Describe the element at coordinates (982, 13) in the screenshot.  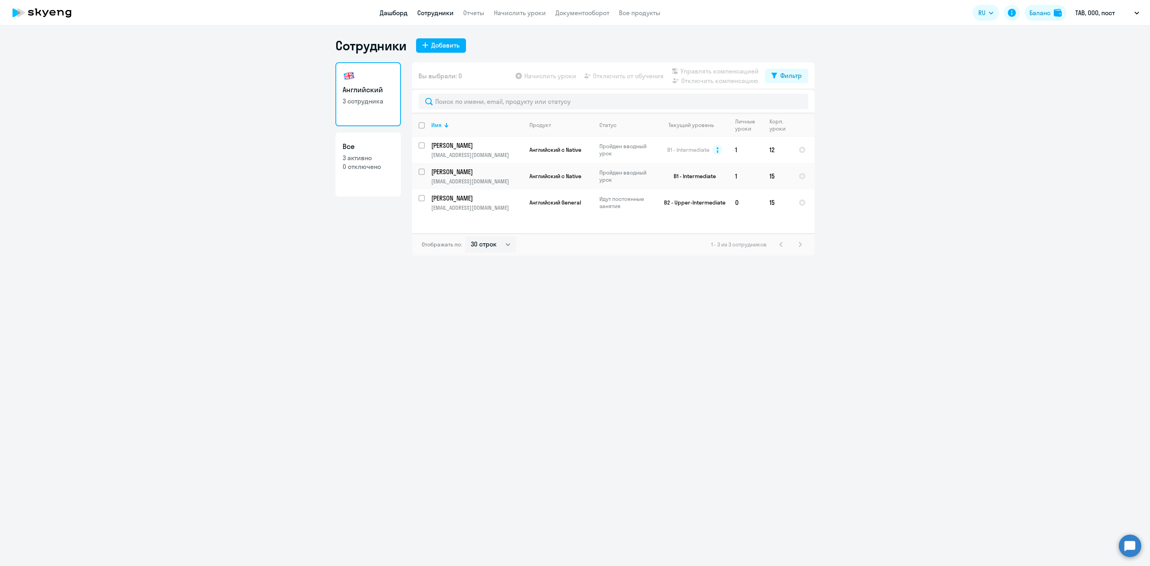
I see `span: RU` at that location.